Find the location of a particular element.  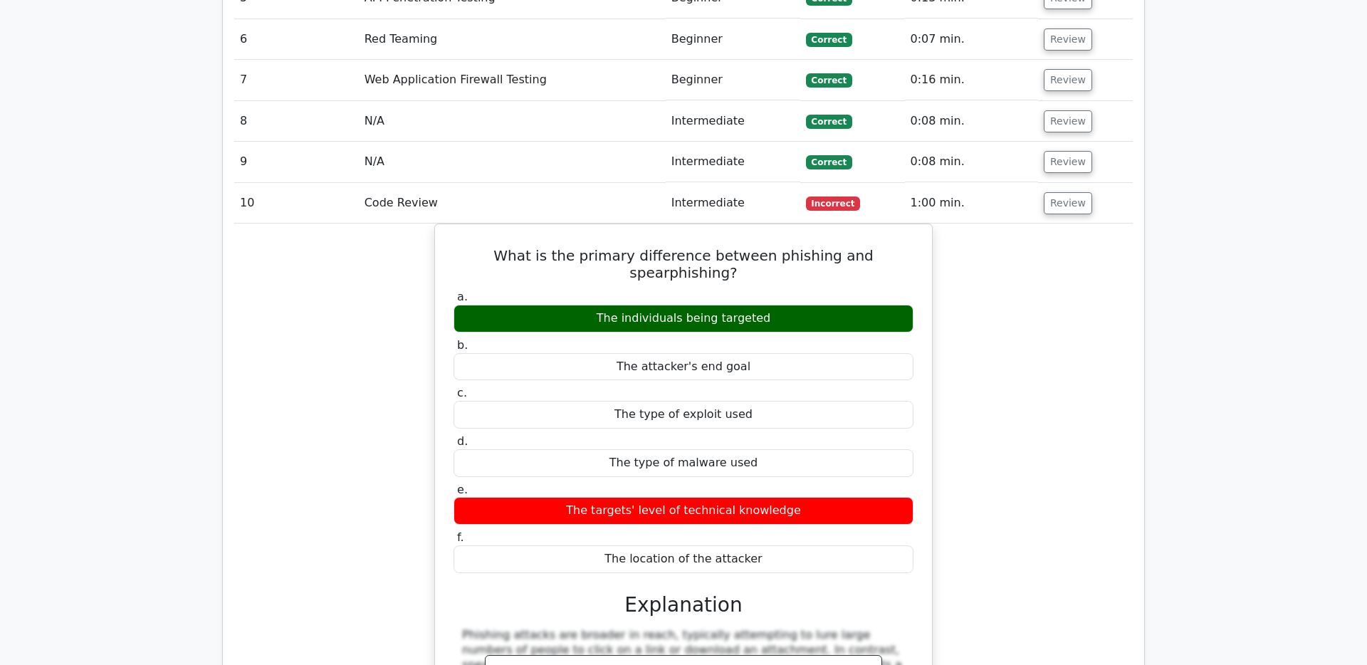

td: 9 is located at coordinates (296, 162).